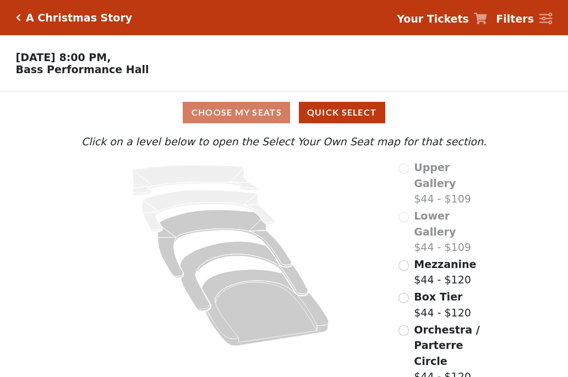  What do you see at coordinates (515, 19) in the screenshot?
I see `strong: Filters` at bounding box center [515, 19].